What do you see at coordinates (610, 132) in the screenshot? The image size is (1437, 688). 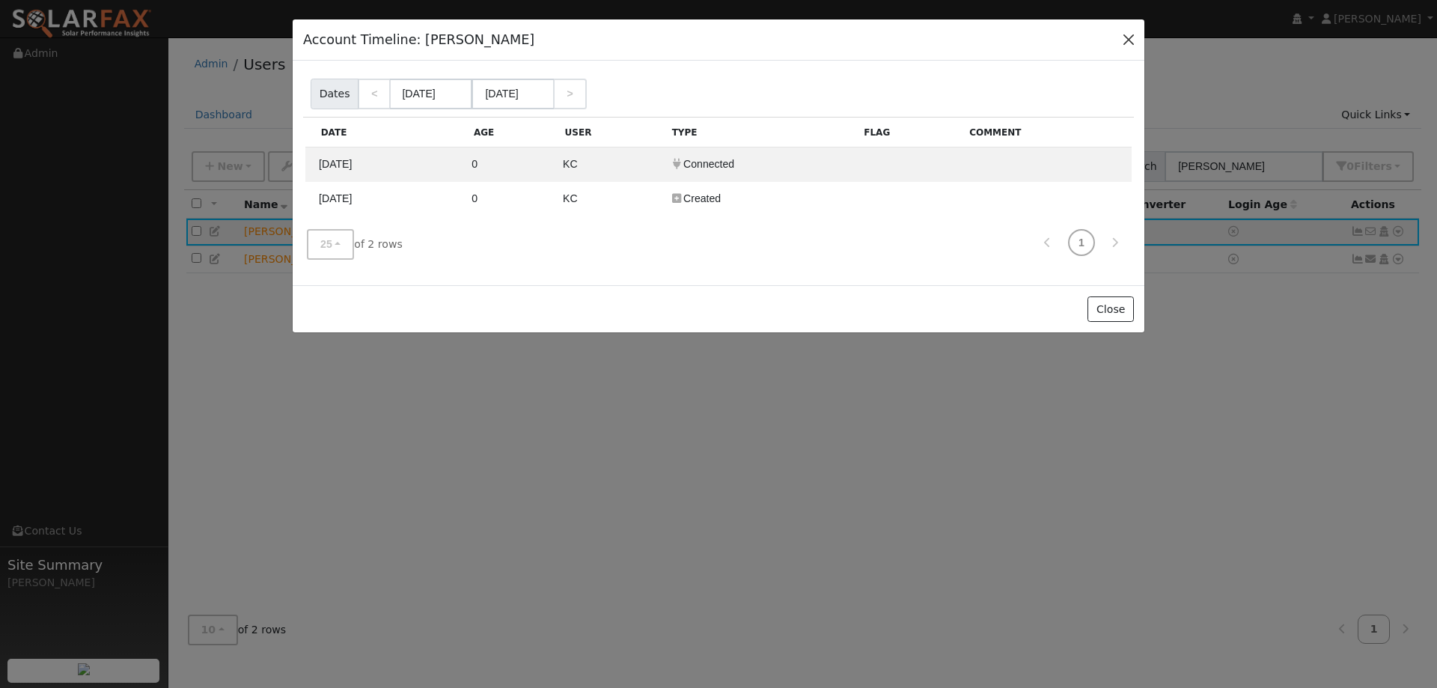 I see `div: User` at bounding box center [610, 132].